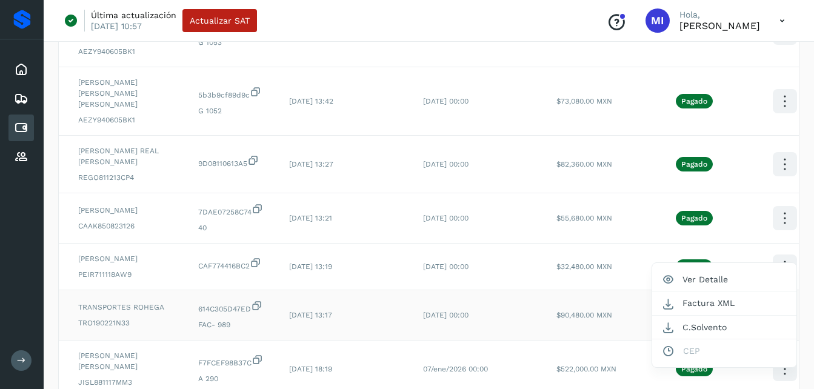 The image size is (814, 389). I want to click on button: C.Solvento, so click(725, 327).